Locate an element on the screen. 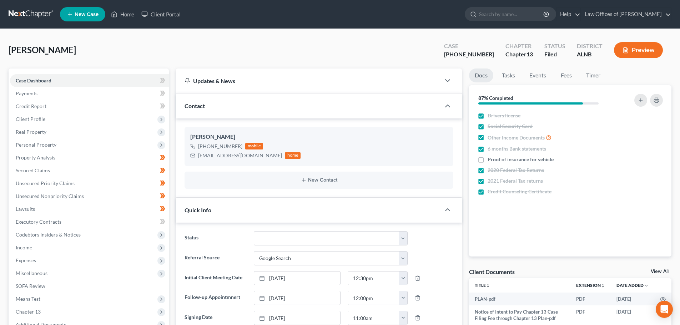  span: Secured Claims is located at coordinates (33, 170).